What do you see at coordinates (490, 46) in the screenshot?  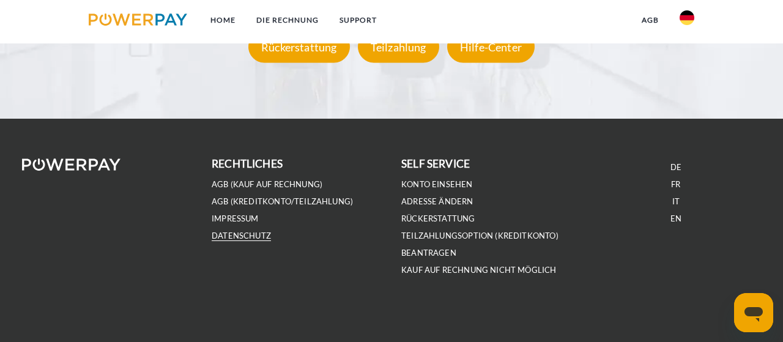 I see `div: Hilfe-Center` at bounding box center [490, 46].